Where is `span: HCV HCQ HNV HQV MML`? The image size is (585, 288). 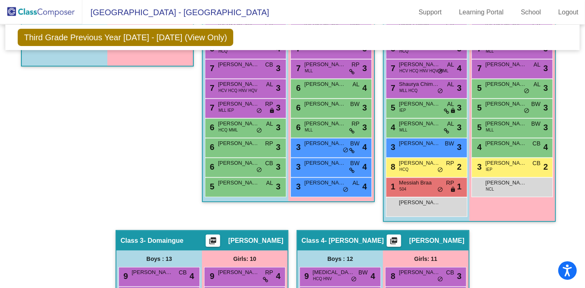 span: HCV HCQ HNV HQV MML is located at coordinates (424, 71).